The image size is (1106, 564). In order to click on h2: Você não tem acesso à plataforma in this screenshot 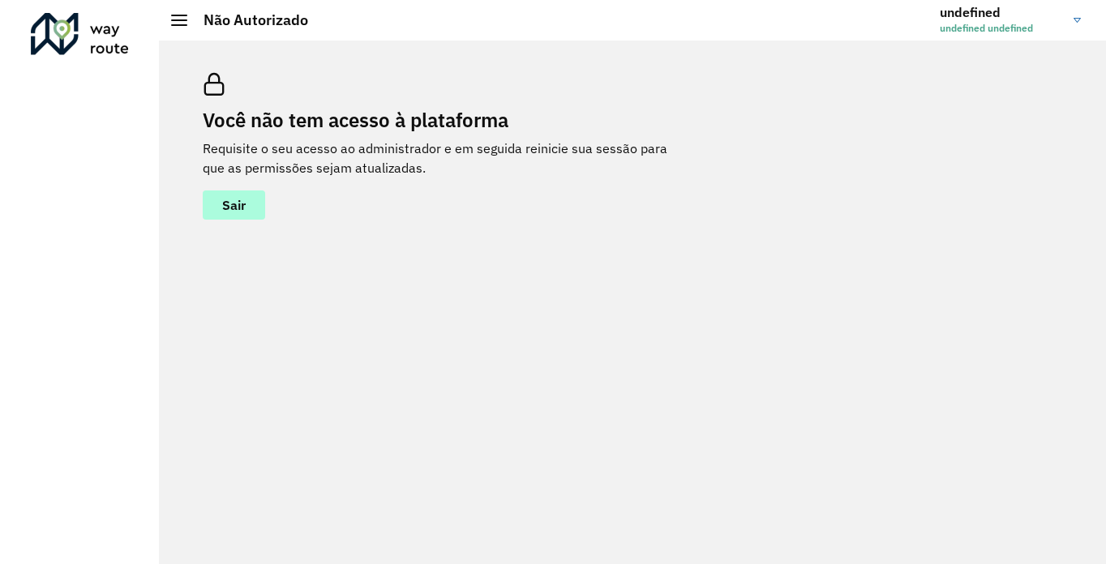, I will do `click(446, 120)`.